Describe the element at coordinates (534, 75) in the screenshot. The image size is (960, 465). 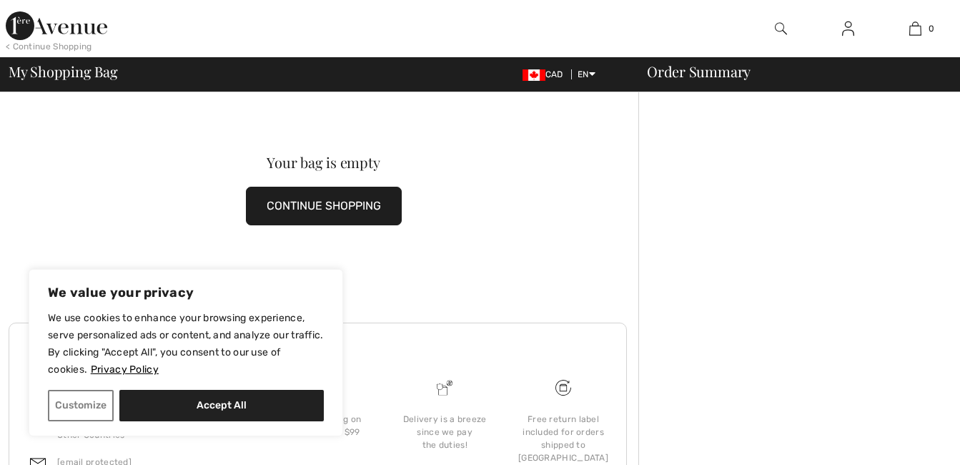
I see `img: Canadian Dollar` at that location.